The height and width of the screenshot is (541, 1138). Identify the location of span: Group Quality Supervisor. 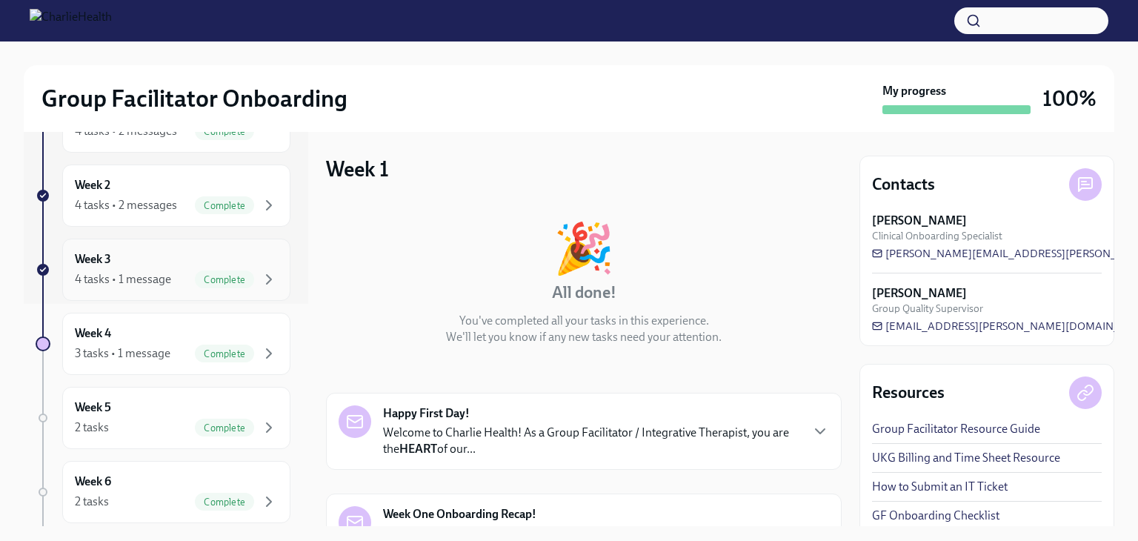
(927, 308).